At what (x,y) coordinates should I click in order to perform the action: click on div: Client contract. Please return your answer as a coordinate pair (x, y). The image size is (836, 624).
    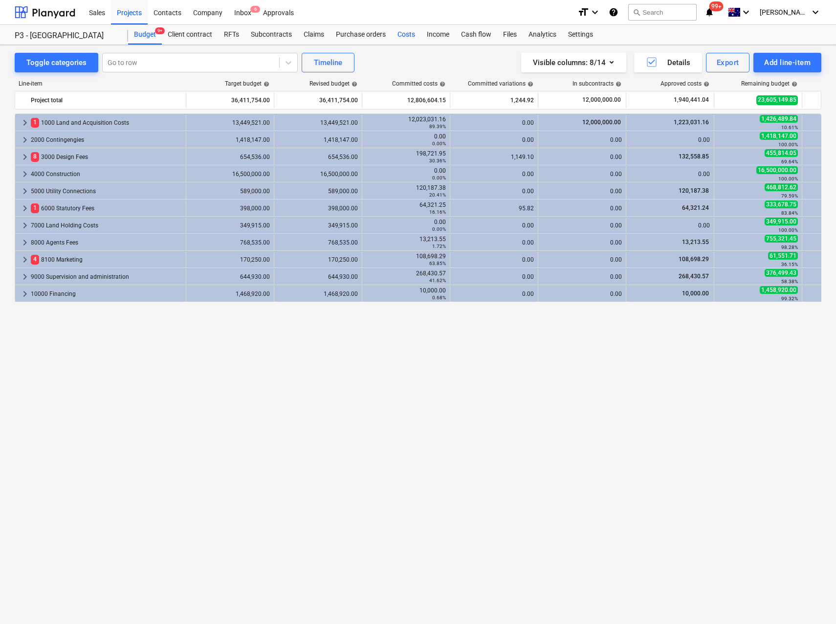
    Looking at the image, I should click on (190, 35).